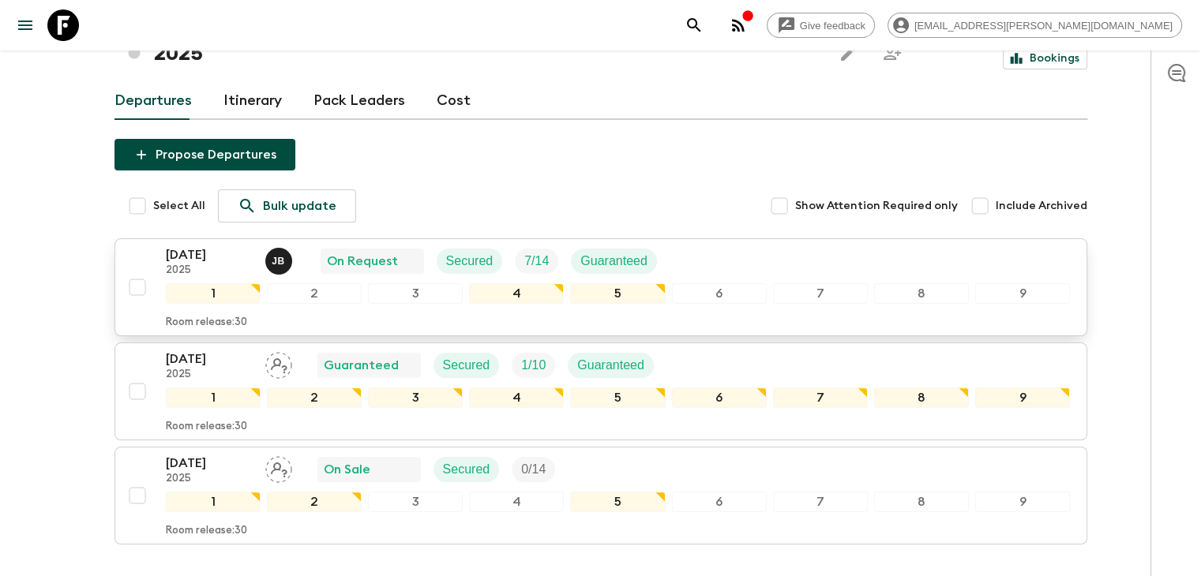 The image size is (1201, 576). Describe the element at coordinates (287, 206) in the screenshot. I see `a: Bulk update` at that location.